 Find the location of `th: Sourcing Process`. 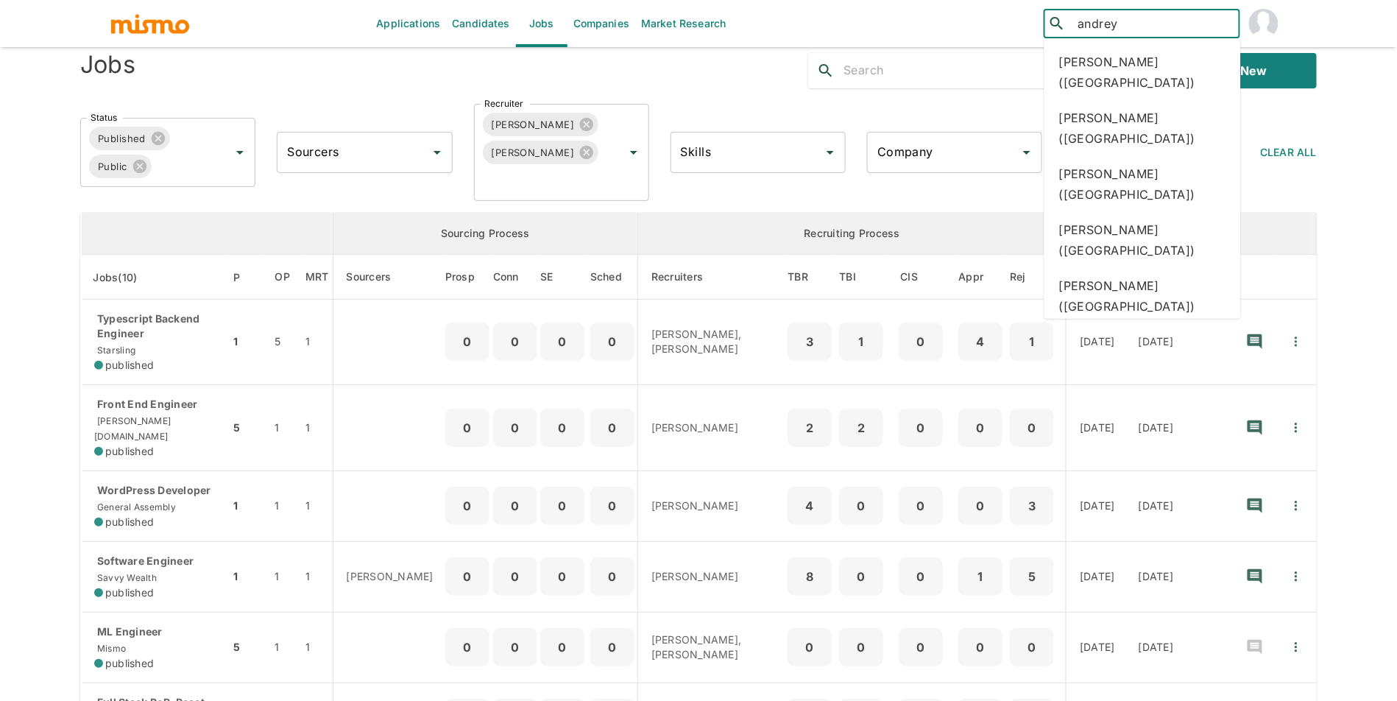

th: Sourcing Process is located at coordinates (485, 233).